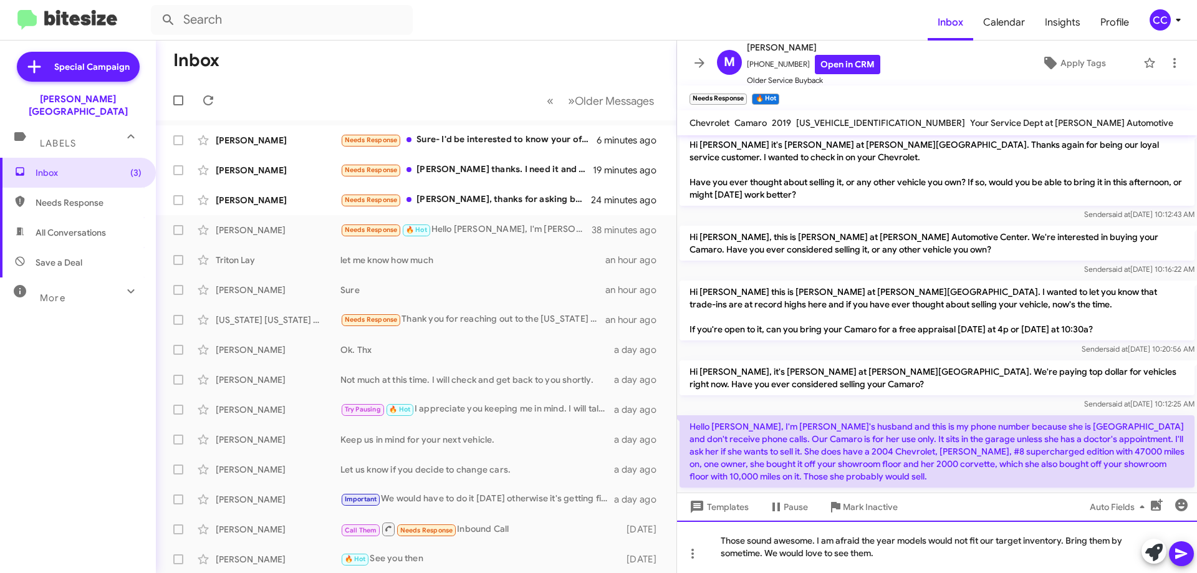 The image size is (1197, 573). I want to click on a: Inbox, so click(950, 22).